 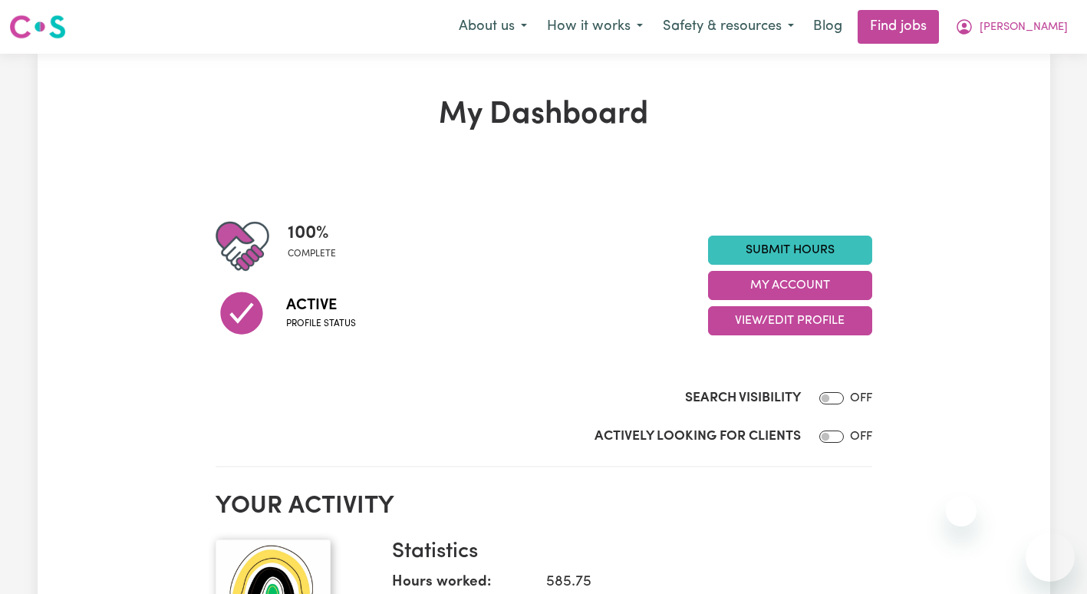 I want to click on img: Careseekers logo, so click(x=38, y=27).